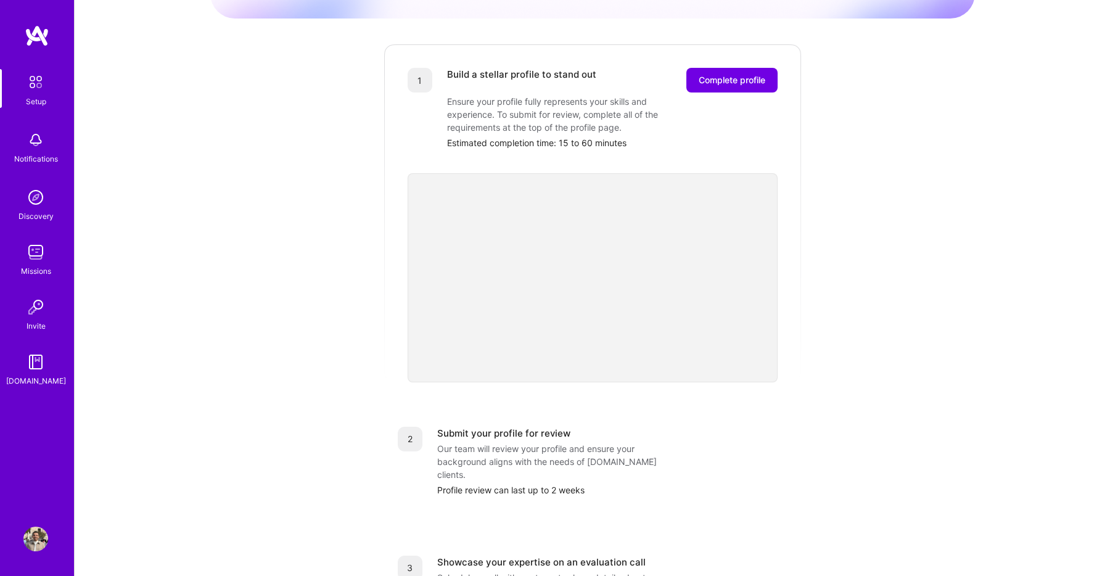 The height and width of the screenshot is (576, 1110). I want to click on img: Invite, so click(36, 307).